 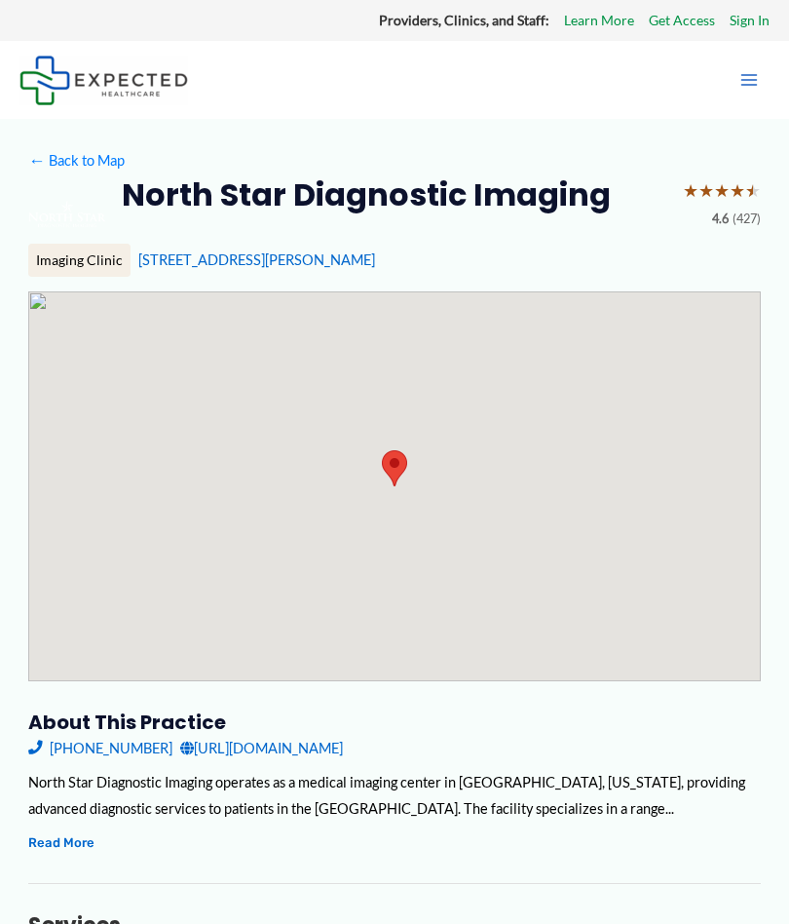 What do you see at coordinates (747, 219) in the screenshot?
I see `span: (427)` at bounding box center [747, 219].